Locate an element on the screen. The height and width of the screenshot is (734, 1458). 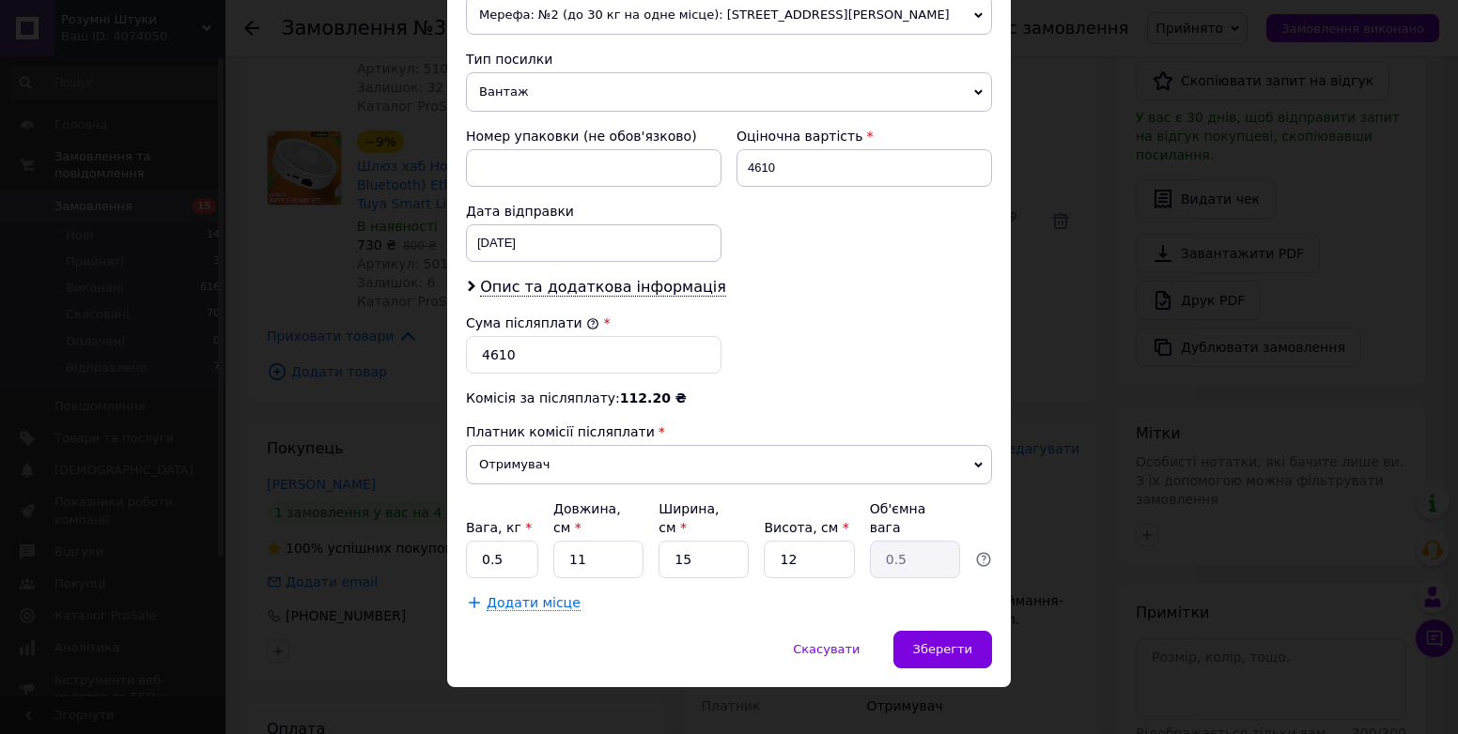
span: Платник комісії післяплати is located at coordinates (560, 432).